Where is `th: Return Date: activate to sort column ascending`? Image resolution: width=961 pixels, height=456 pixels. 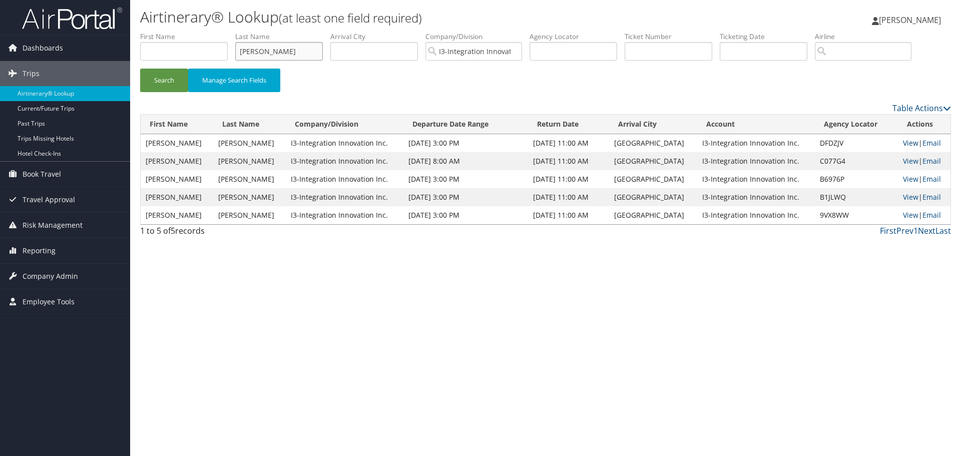 th: Return Date: activate to sort column ascending is located at coordinates (569, 124).